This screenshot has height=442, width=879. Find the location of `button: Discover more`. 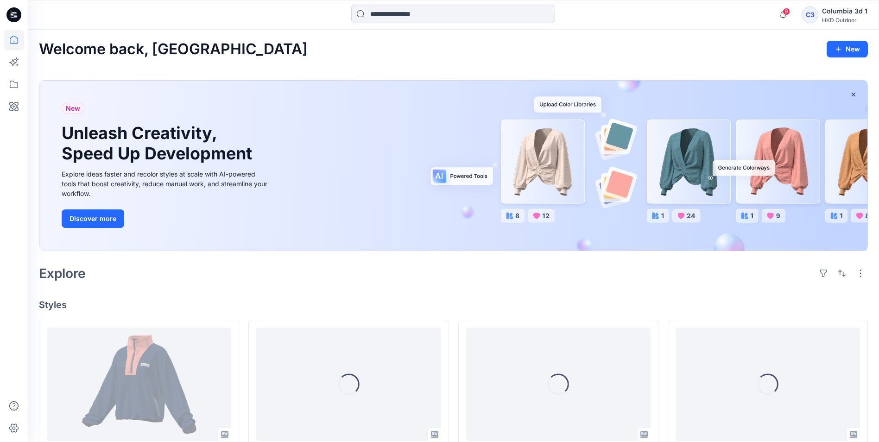

button: Discover more is located at coordinates (93, 219).